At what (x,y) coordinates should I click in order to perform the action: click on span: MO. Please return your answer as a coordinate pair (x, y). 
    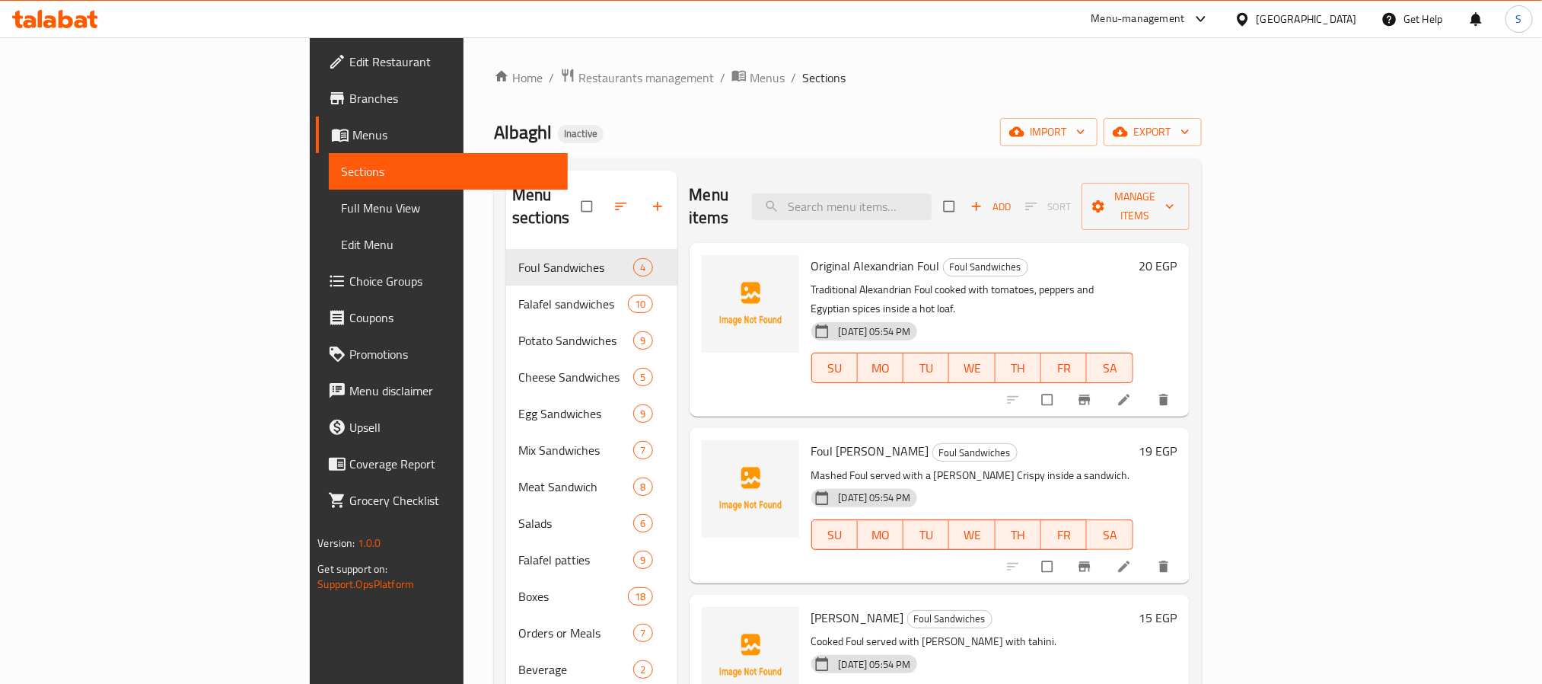
    Looking at the image, I should click on (881, 368).